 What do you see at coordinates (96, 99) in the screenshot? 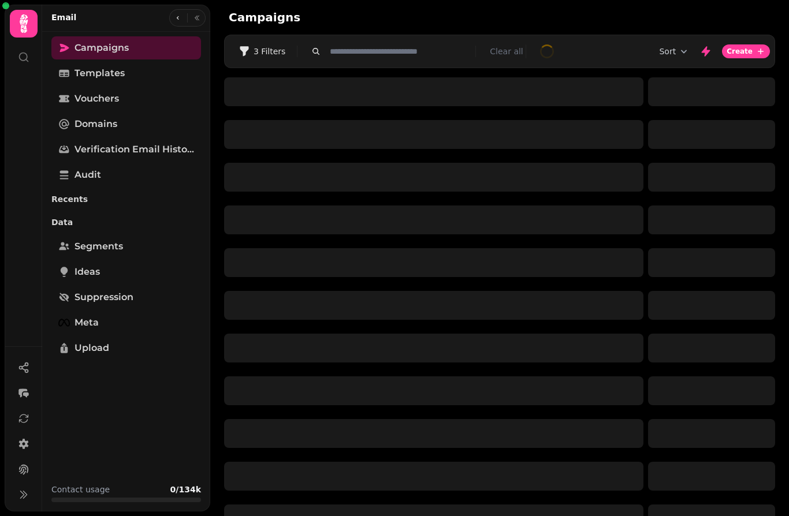
I see `span: Vouchers` at bounding box center [96, 99].